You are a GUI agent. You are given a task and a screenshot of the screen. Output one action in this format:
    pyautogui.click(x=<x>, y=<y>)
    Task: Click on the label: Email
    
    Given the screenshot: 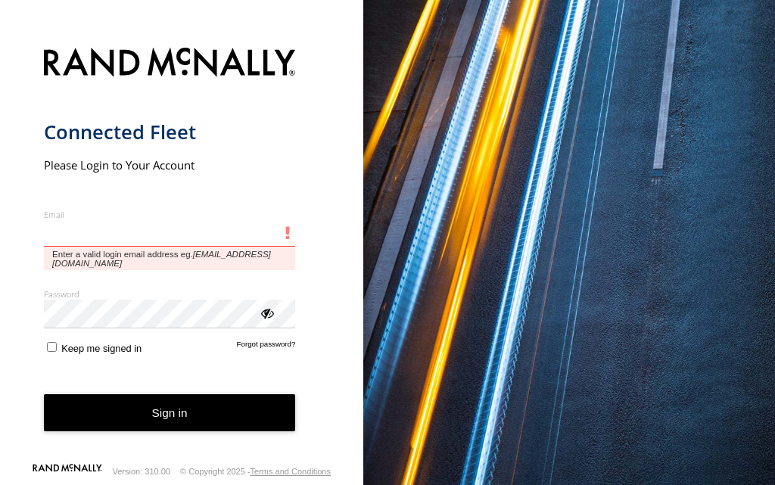 What is the action you would take?
    pyautogui.click(x=169, y=214)
    